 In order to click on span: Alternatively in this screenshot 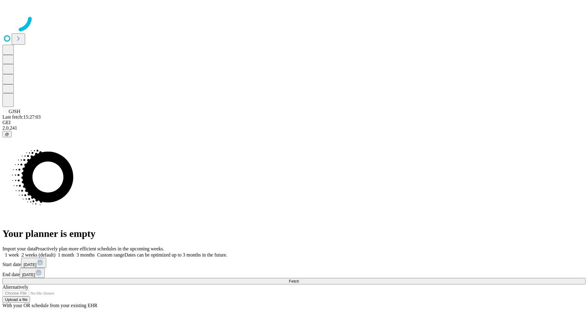, I will do `click(15, 287)`.